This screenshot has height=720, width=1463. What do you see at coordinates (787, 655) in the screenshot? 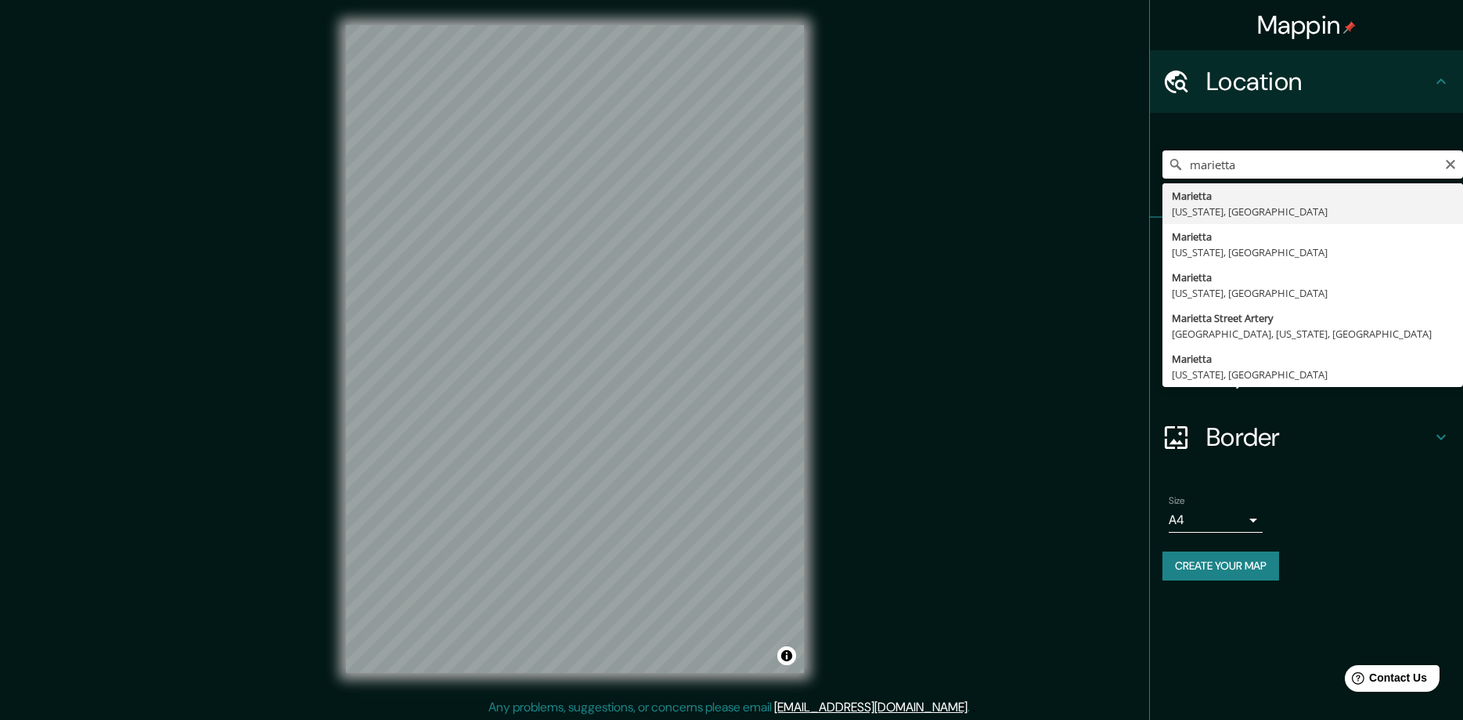
I see `button: Toggle attribution` at bounding box center [787, 655].